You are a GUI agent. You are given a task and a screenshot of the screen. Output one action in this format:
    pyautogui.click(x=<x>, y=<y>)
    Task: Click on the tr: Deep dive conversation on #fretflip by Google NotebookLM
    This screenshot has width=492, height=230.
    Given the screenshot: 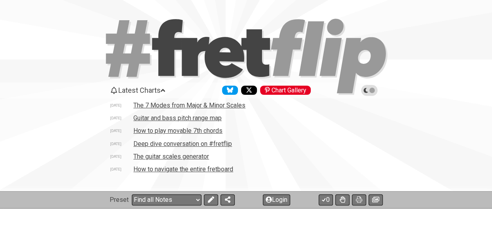 What is the action you would take?
    pyautogui.click(x=246, y=143)
    